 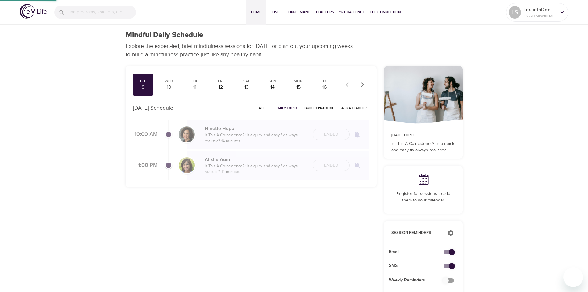 I want to click on h1: Mindful Daily Schedule, so click(x=164, y=35).